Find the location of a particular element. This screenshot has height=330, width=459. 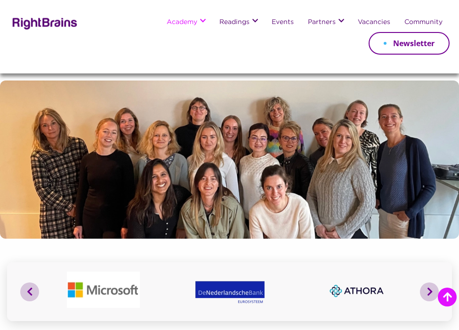

img: Rightbrains is located at coordinates (43, 23).